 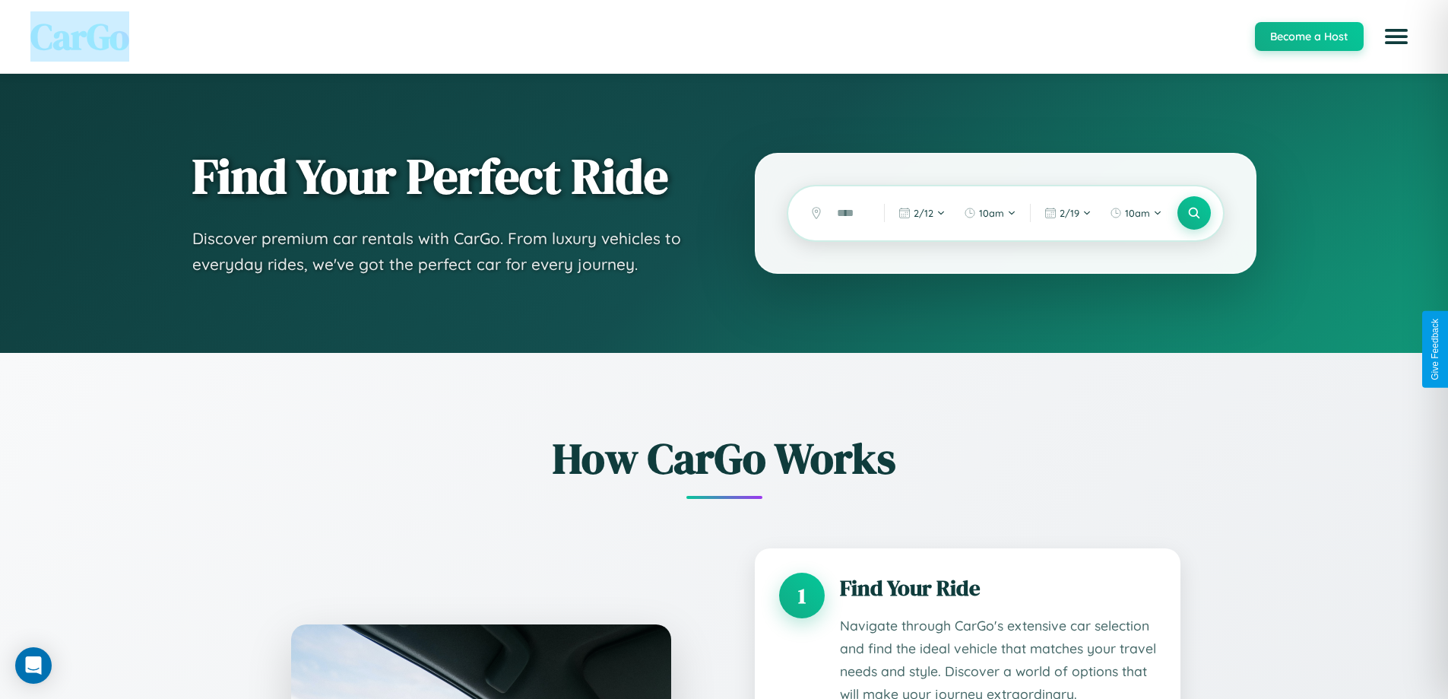 I want to click on button: 2/19, so click(x=1068, y=213).